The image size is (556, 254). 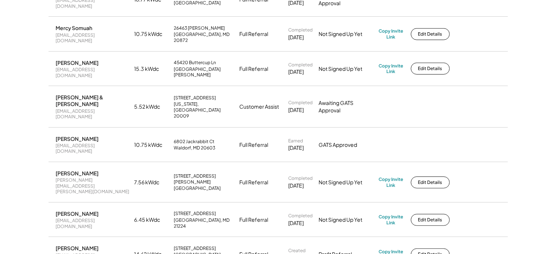 What do you see at coordinates (195, 142) in the screenshot?
I see `div: 6802 Jackrabbit Ct` at bounding box center [195, 142].